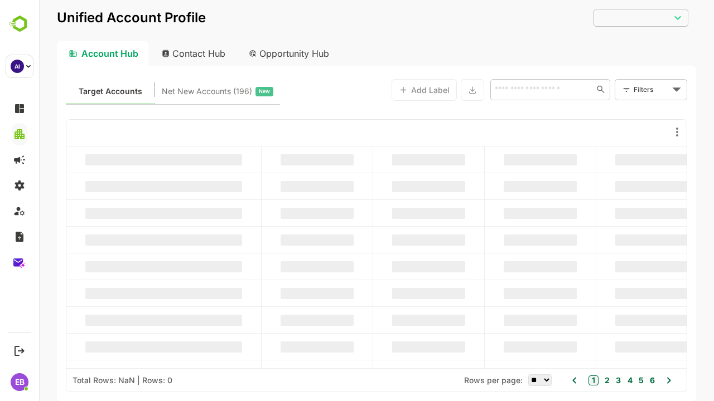 This screenshot has height=401, width=714. Describe the element at coordinates (155, 54) in the screenshot. I see `div: Contact Hub` at that location.